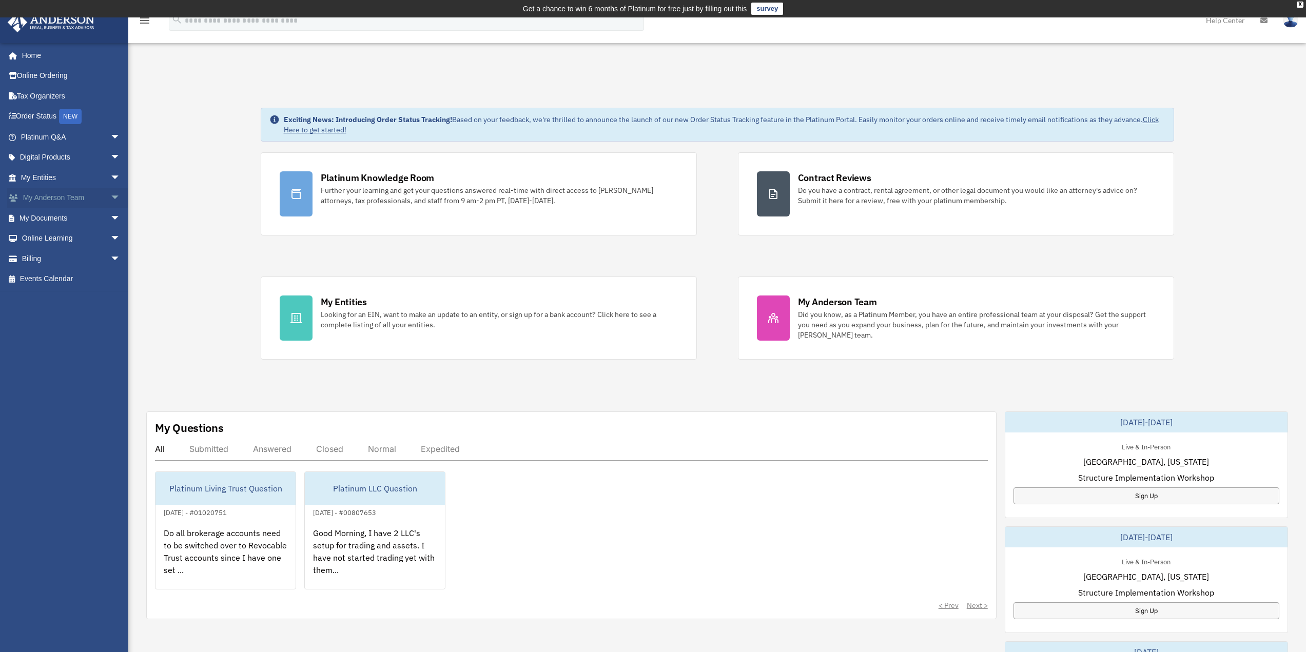  I want to click on a: Digital Productsarrow_drop_down, so click(71, 158).